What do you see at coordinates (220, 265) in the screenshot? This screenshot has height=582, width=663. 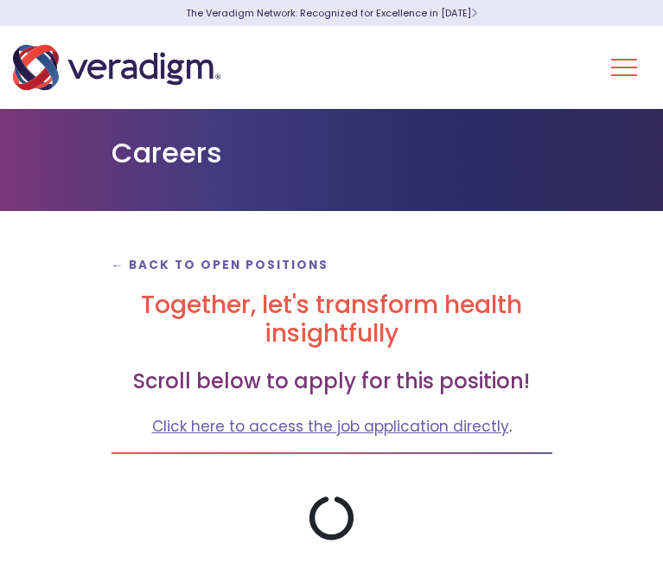 I see `strong: ← Back to Open Positions` at bounding box center [220, 265].